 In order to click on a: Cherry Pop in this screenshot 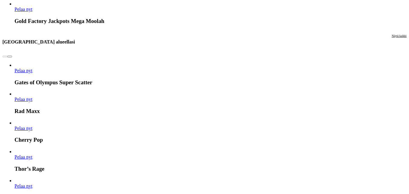, I will do `click(23, 128)`.